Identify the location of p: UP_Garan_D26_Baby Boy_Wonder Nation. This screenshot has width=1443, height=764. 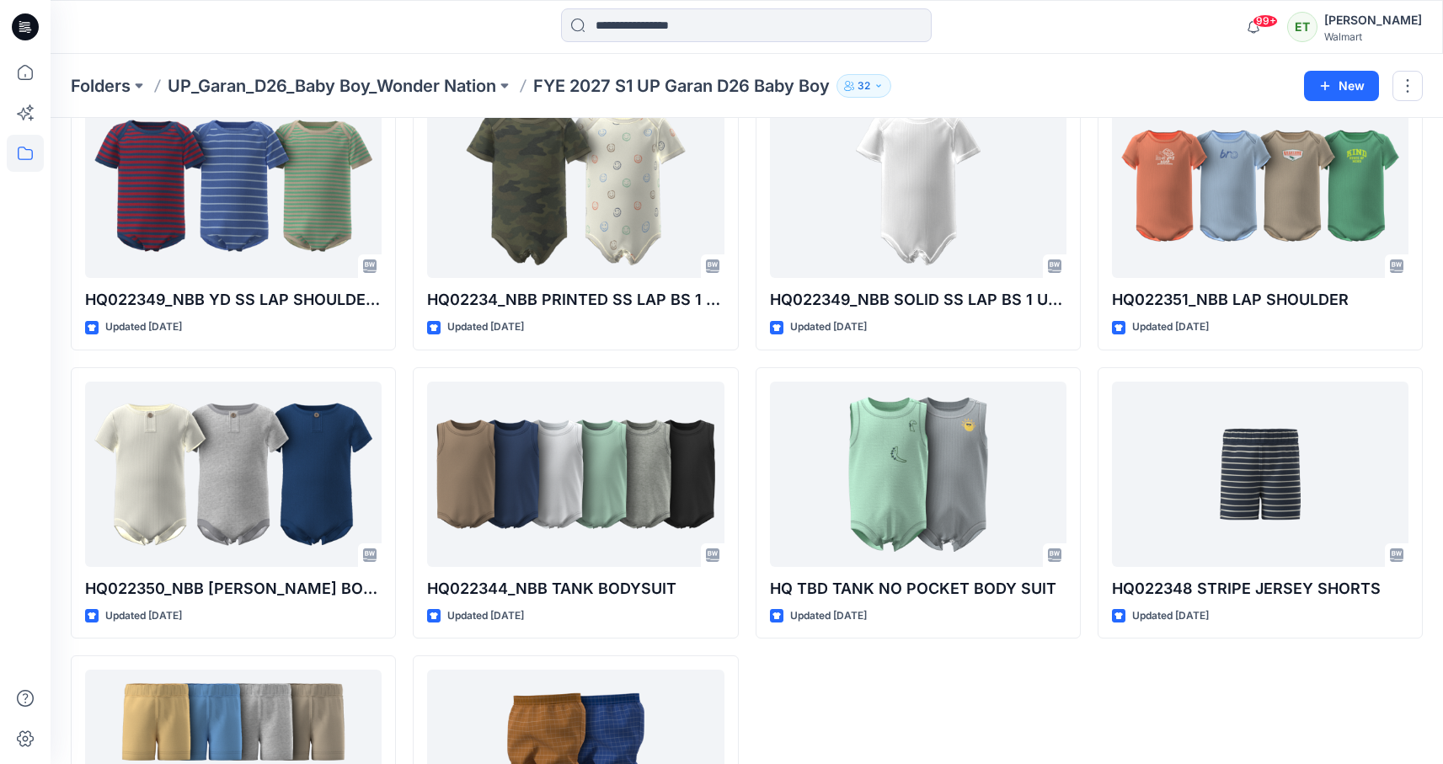
(332, 86).